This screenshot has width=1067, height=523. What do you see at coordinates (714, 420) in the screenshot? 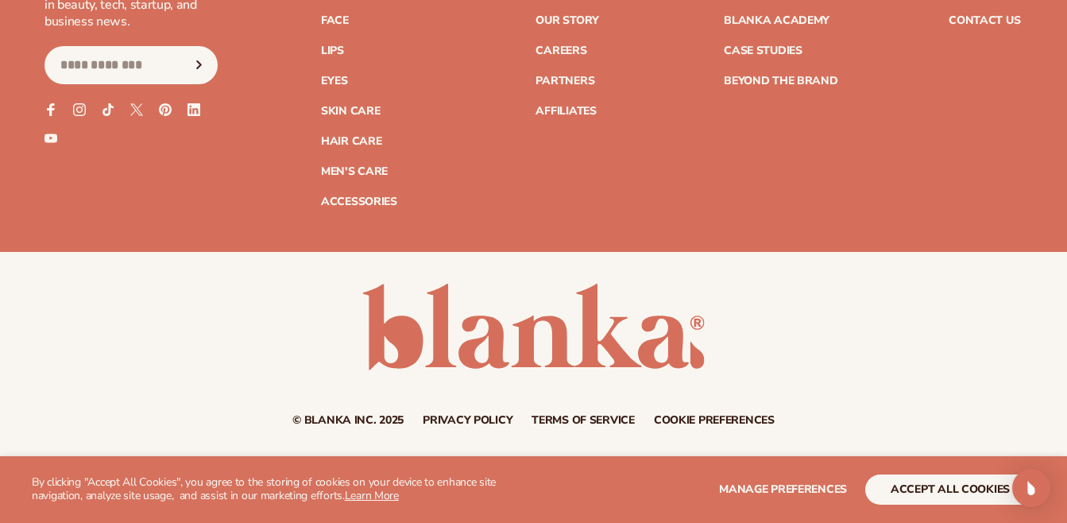
I see `a: Cookie preferences` at bounding box center [714, 420].